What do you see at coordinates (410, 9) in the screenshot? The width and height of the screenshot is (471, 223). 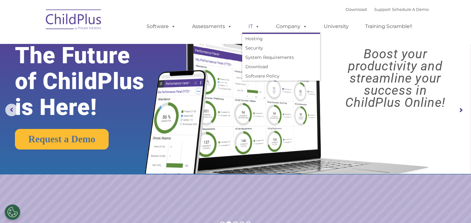 I see `a: Schedule A Demo` at bounding box center [410, 9].